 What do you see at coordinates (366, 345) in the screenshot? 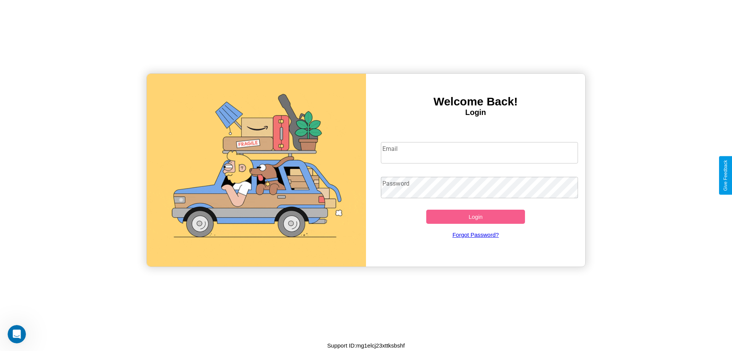
I see `p: Support ID: mg1elcj23xttksbshf` at bounding box center [366, 345].